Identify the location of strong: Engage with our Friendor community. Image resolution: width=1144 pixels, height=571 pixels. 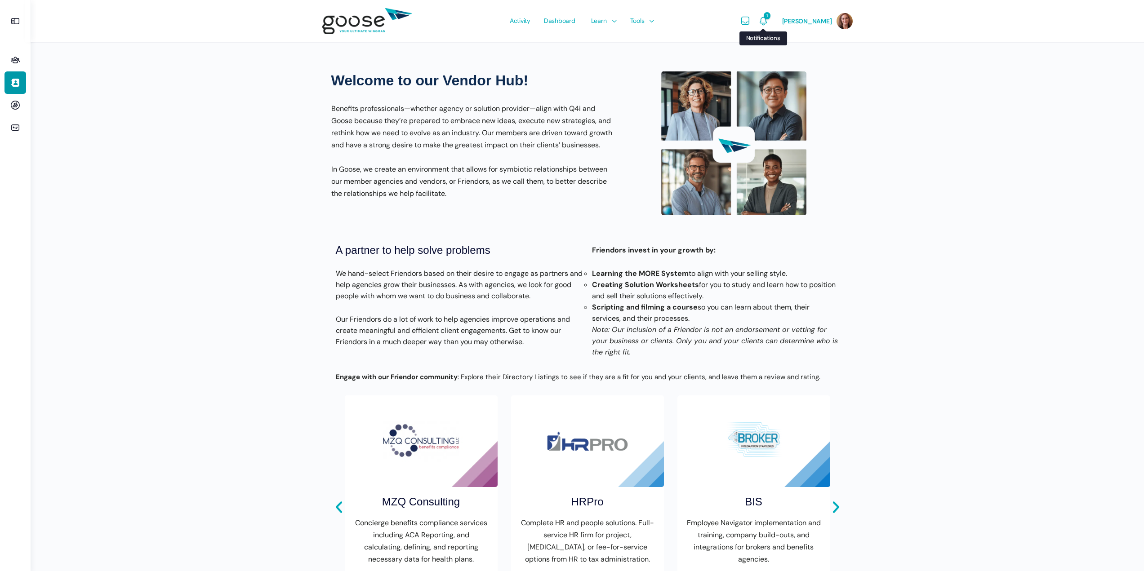
(396, 377).